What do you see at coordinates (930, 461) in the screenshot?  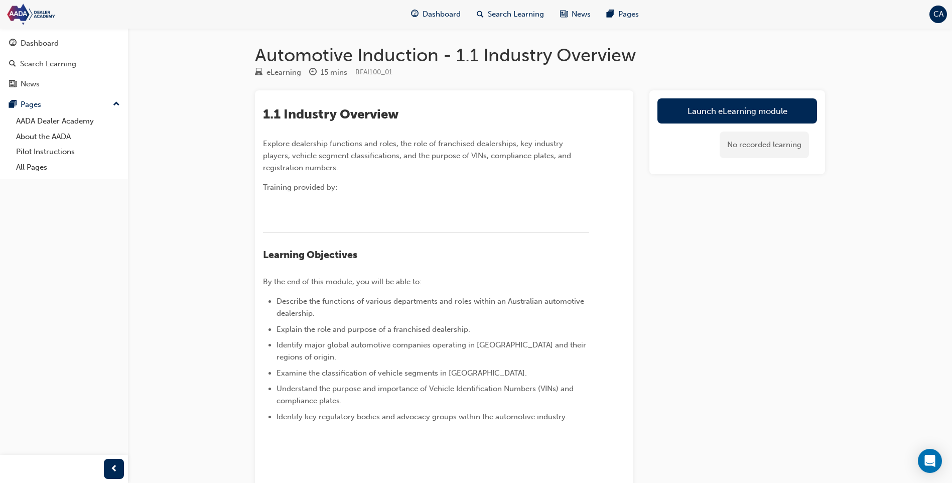 I see `div: Open Intercom Messenger` at bounding box center [930, 461].